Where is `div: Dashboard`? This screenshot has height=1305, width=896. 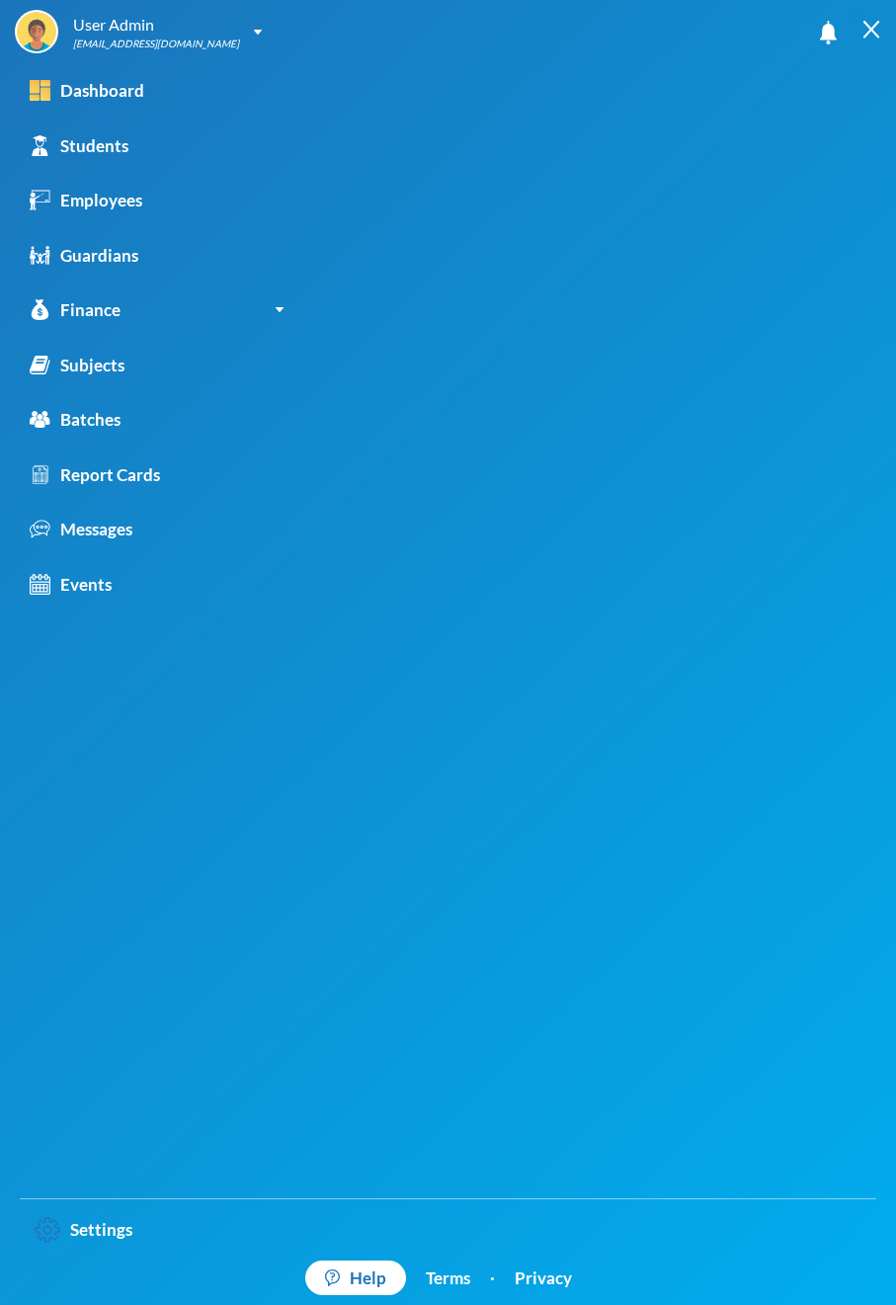
div: Dashboard is located at coordinates (87, 91).